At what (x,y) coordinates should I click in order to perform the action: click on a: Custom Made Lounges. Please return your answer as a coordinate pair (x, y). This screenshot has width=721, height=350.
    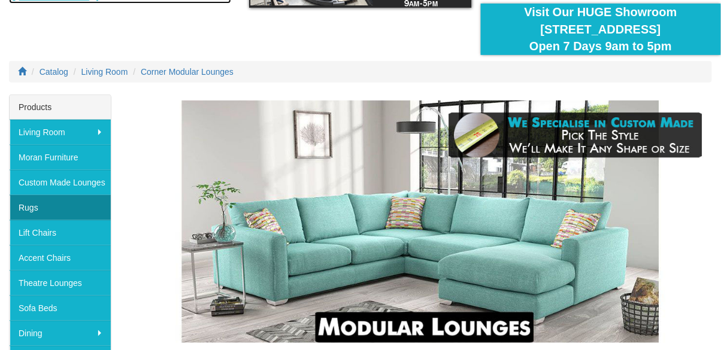
    Looking at the image, I should click on (60, 183).